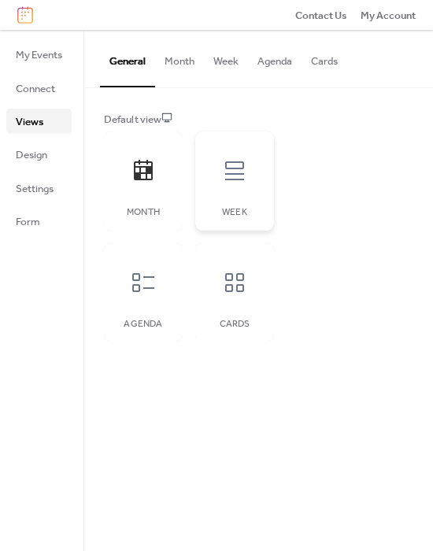 The width and height of the screenshot is (433, 551). Describe the element at coordinates (28, 222) in the screenshot. I see `span: Form` at that location.